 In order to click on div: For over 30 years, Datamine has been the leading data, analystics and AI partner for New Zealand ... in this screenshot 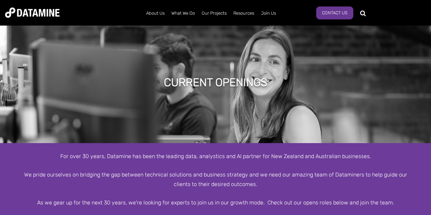, I will do `click(216, 156)`.